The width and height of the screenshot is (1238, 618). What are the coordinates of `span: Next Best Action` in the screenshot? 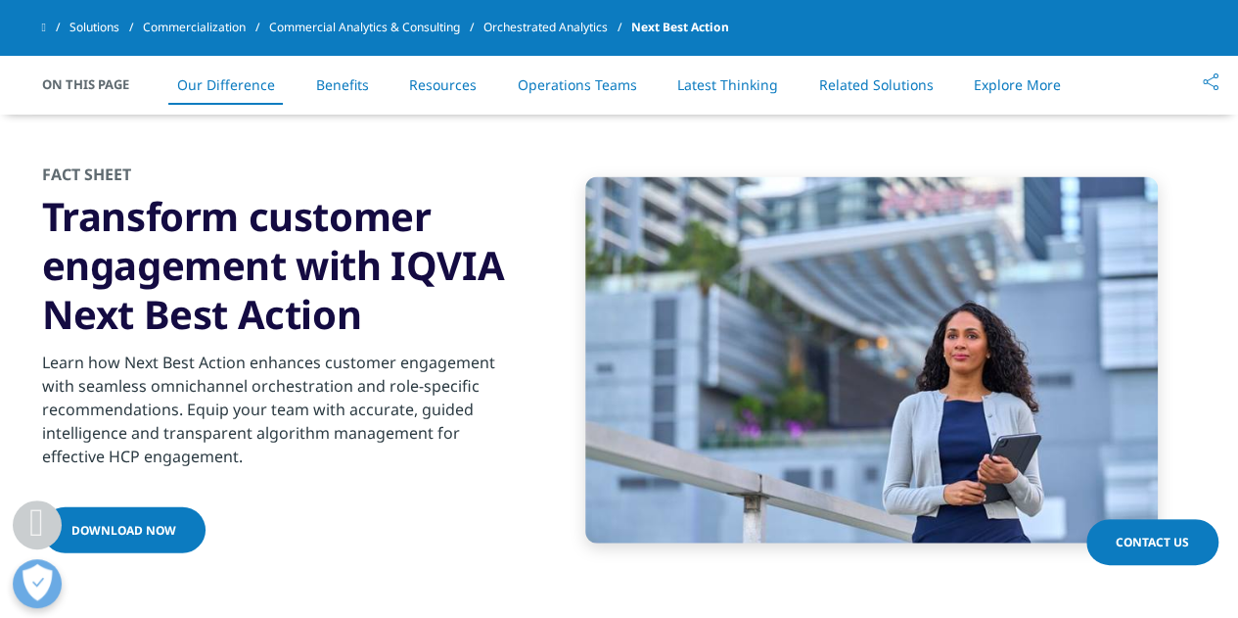 It's located at (680, 27).